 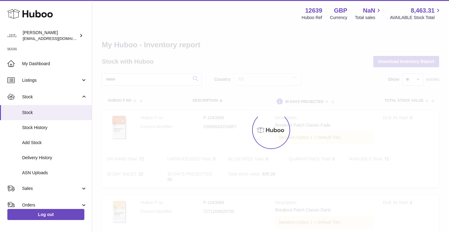 What do you see at coordinates (55, 127) in the screenshot?
I see `span: Stock History` at bounding box center [55, 127].